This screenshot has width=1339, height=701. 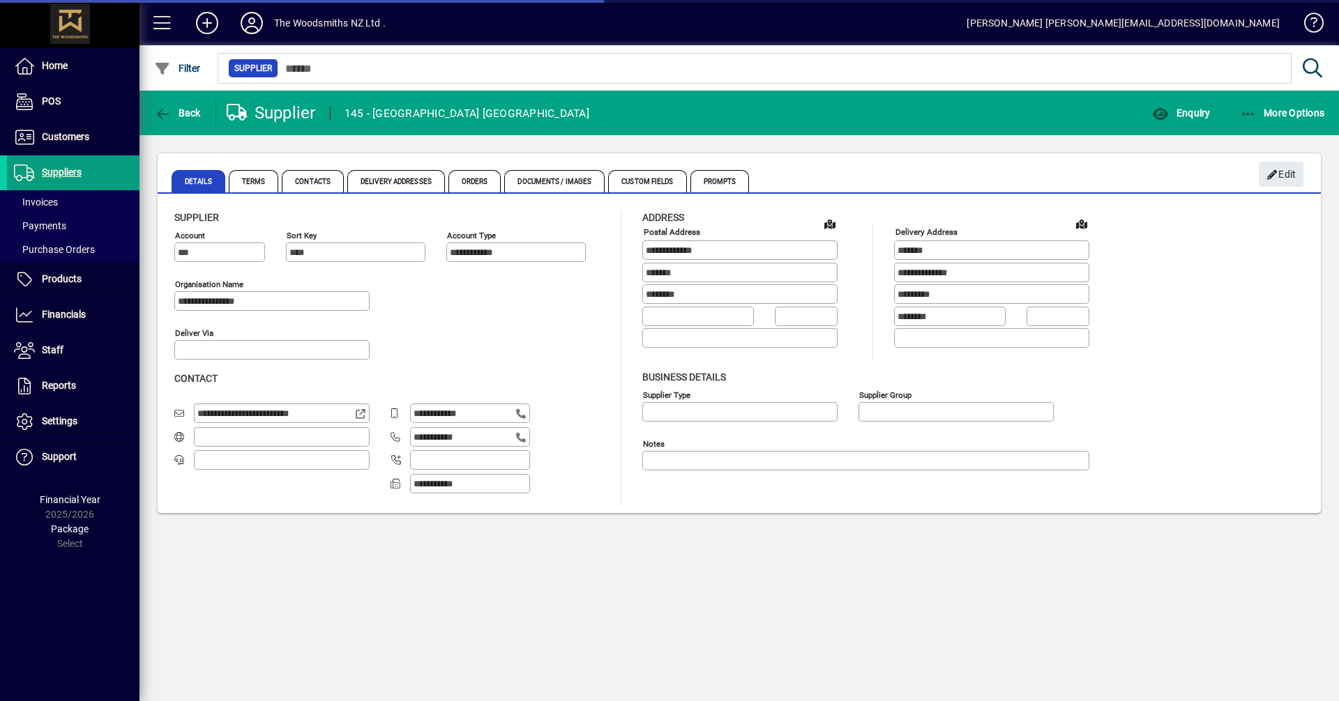 I want to click on a: Invoices, so click(x=73, y=202).